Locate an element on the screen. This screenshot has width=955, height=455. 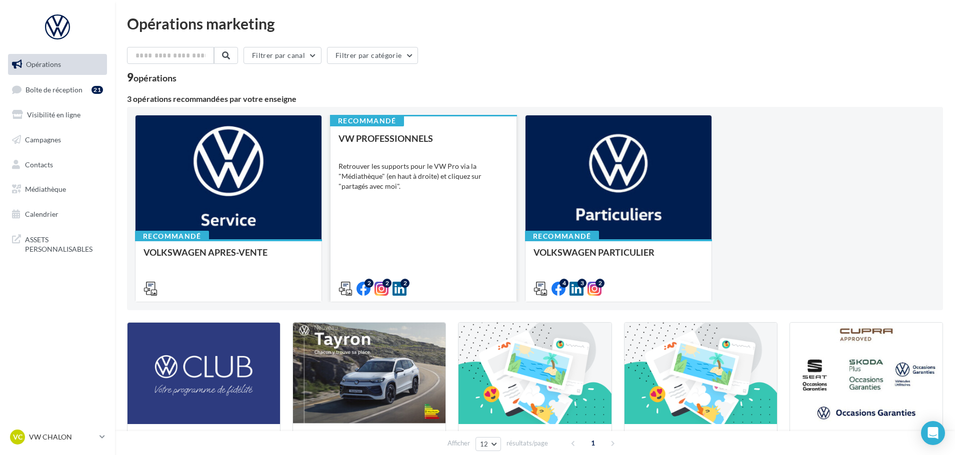
span: 1 is located at coordinates (593, 443).